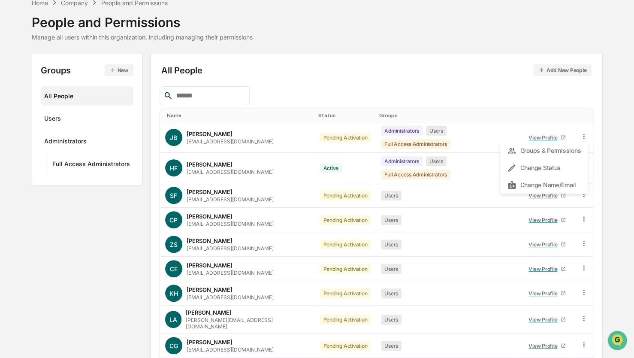  What do you see at coordinates (82, 25) in the screenshot?
I see `p: How can we help?` at bounding box center [82, 25].